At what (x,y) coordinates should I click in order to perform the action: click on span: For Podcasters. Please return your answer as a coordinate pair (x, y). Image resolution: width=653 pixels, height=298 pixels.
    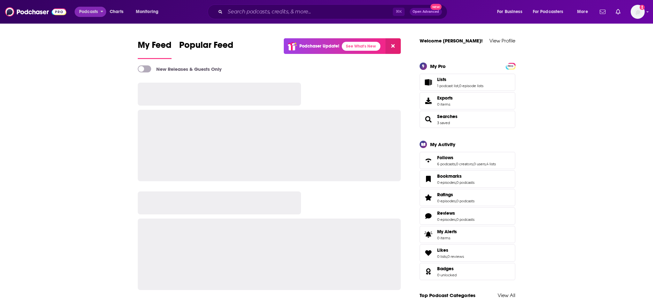
    Looking at the image, I should click on (548, 12).